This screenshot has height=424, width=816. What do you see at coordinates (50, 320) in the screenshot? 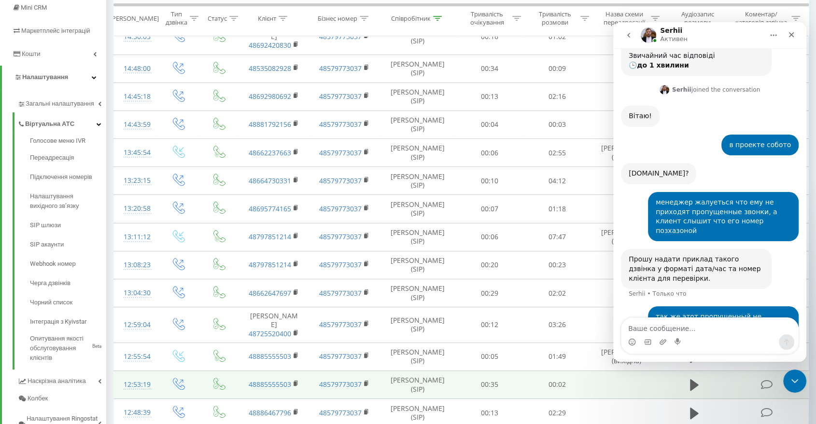
I see `button: Добавить вложение` at bounding box center [50, 320].